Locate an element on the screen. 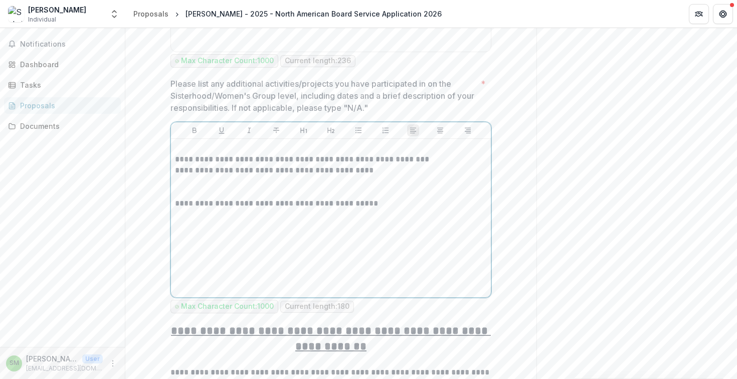 The width and height of the screenshot is (737, 379). div: Documents is located at coordinates (66, 126).